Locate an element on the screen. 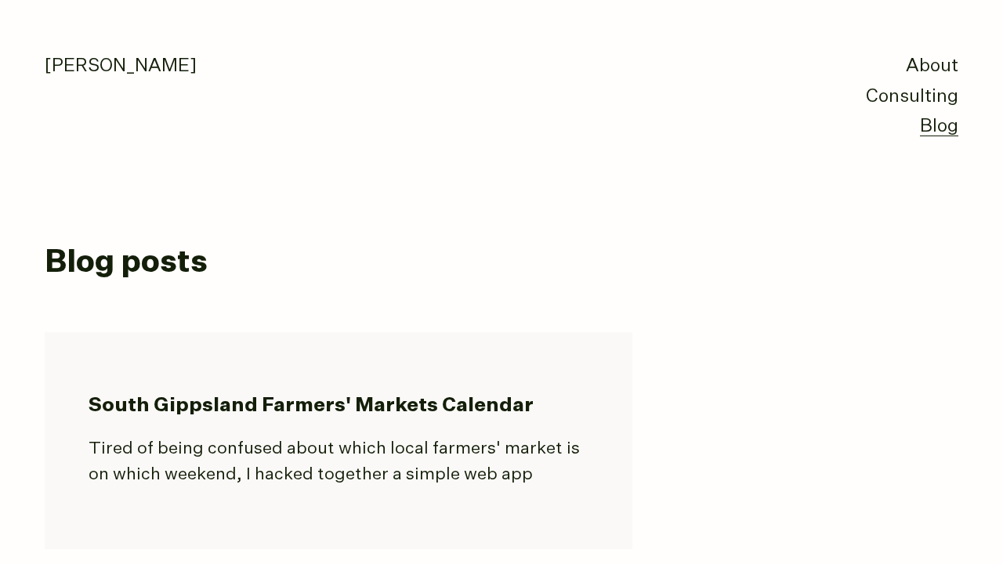  h1: Blog posts is located at coordinates (501, 263).